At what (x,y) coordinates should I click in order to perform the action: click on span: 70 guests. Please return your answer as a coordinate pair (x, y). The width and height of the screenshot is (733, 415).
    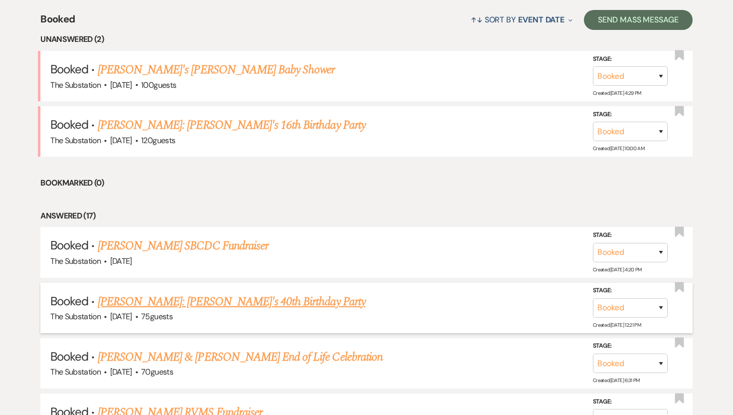
    Looking at the image, I should click on (157, 372).